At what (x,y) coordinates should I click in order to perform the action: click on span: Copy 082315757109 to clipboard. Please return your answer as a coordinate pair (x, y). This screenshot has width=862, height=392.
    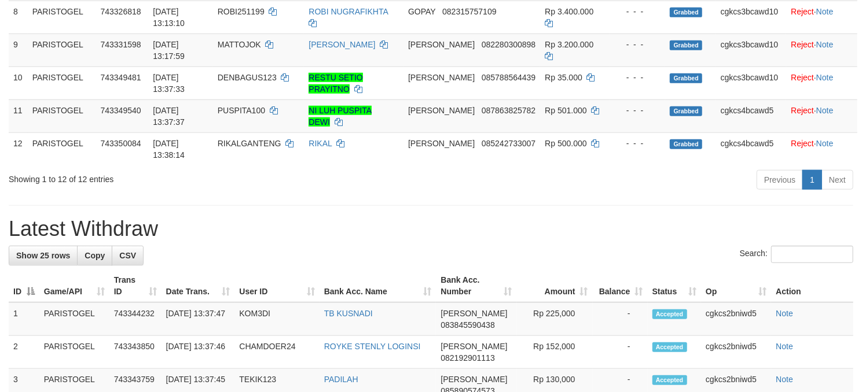
    Looking at the image, I should click on (469, 12).